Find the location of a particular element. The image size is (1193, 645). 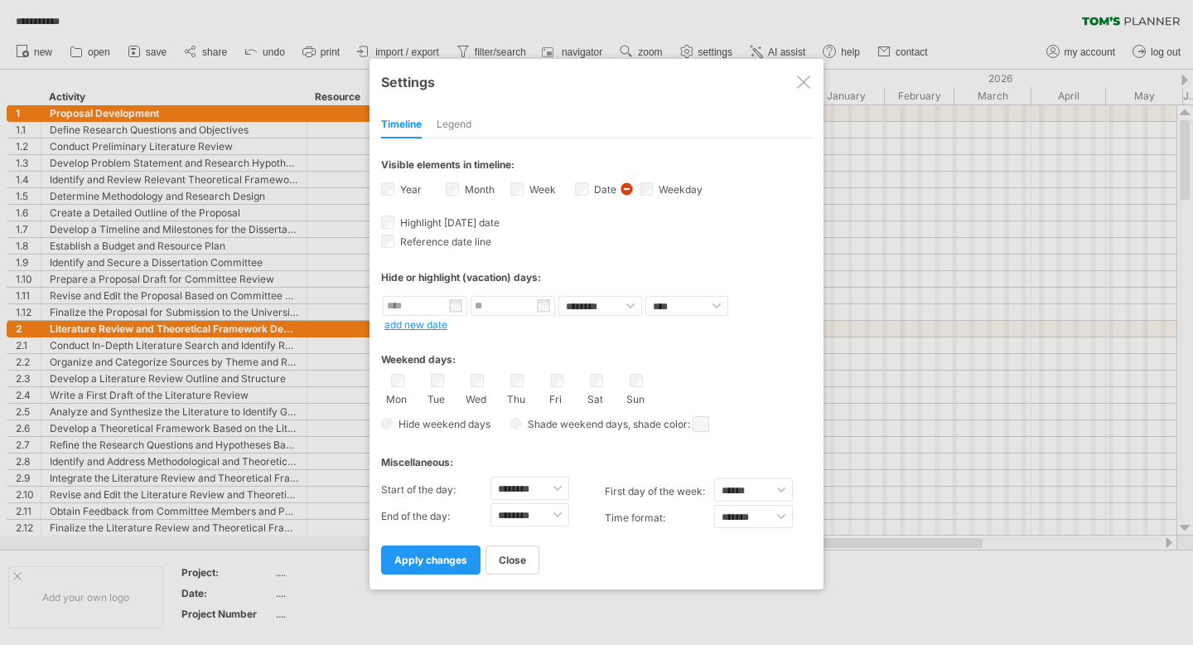

span: click here to change the shade color is located at coordinates (701, 423).